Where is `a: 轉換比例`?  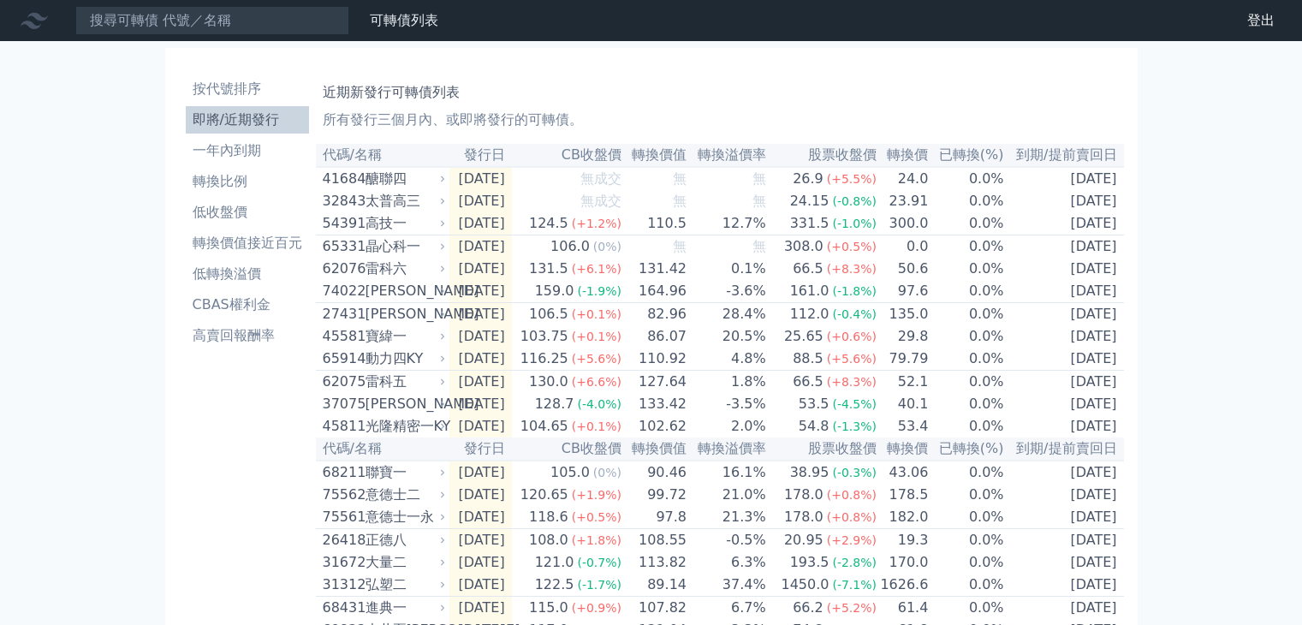
a: 轉換比例 is located at coordinates (247, 182).